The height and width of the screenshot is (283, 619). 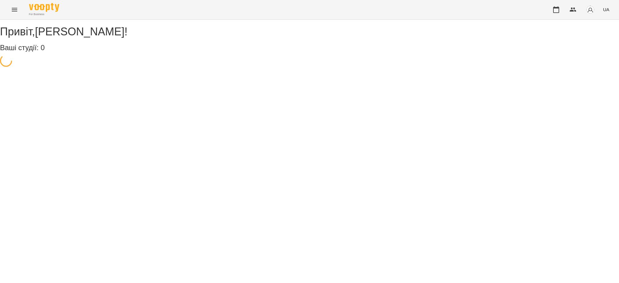 I want to click on span: For Business, so click(x=44, y=14).